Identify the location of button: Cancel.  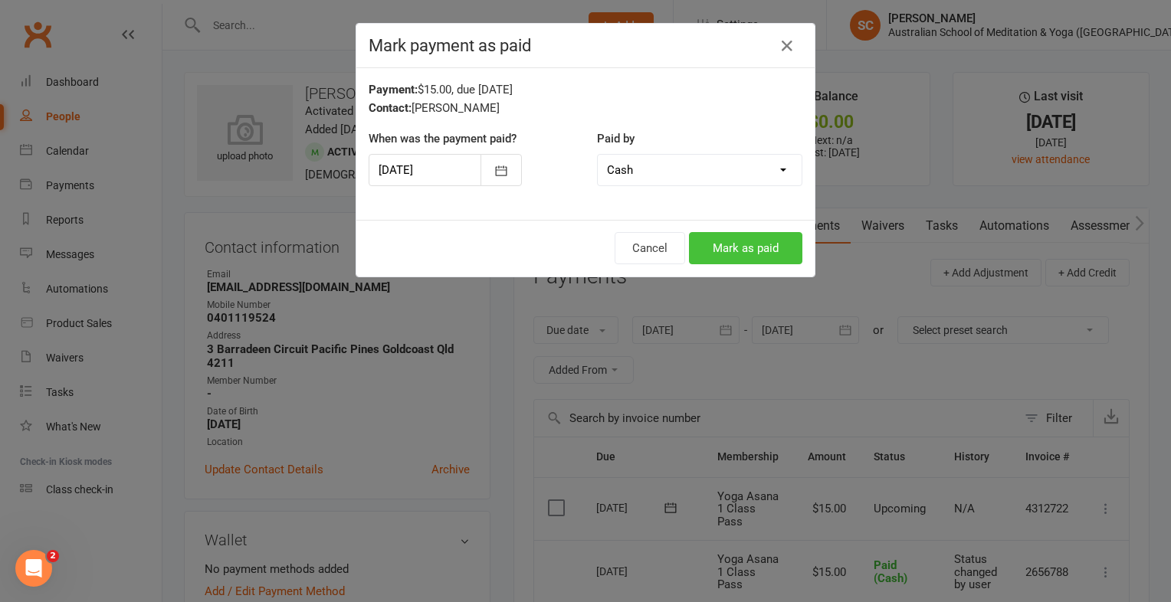
(650, 248).